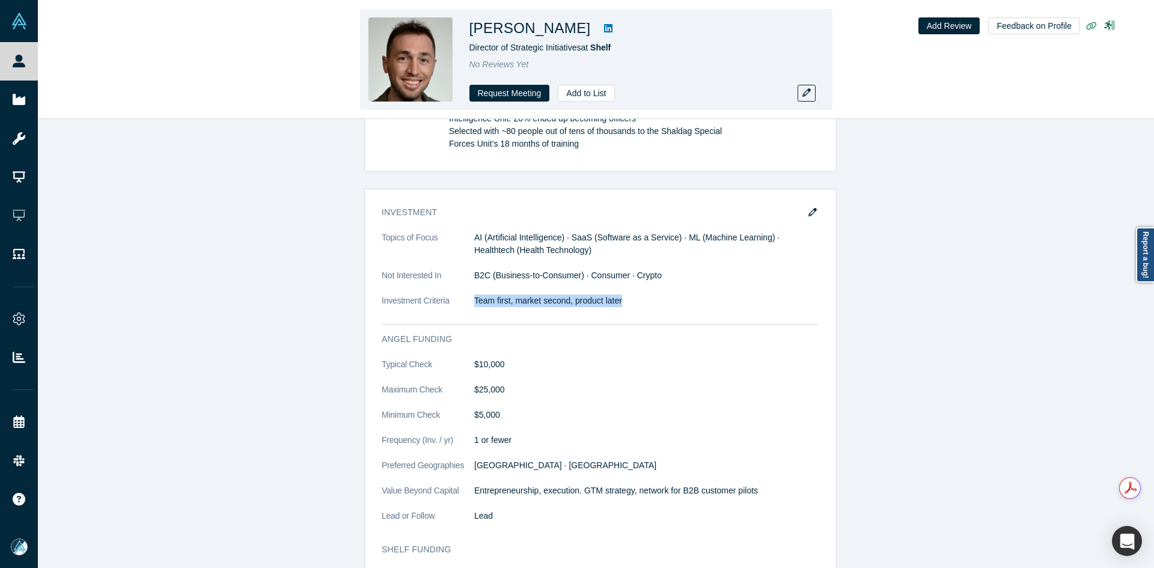 The width and height of the screenshot is (1154, 568). What do you see at coordinates (647, 490) in the screenshot?
I see `p: Entrepreneurship, execution. GTM strategy, network for B2B customer pilots` at bounding box center [647, 490].